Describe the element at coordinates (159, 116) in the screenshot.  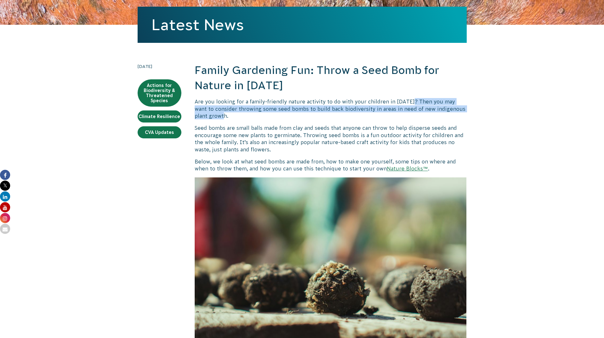
I see `a: Climate Resilience` at that location.